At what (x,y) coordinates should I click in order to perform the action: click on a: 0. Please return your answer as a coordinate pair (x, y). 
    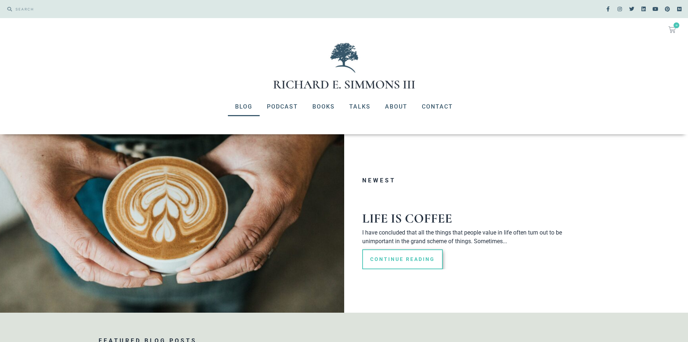
    Looking at the image, I should click on (673, 30).